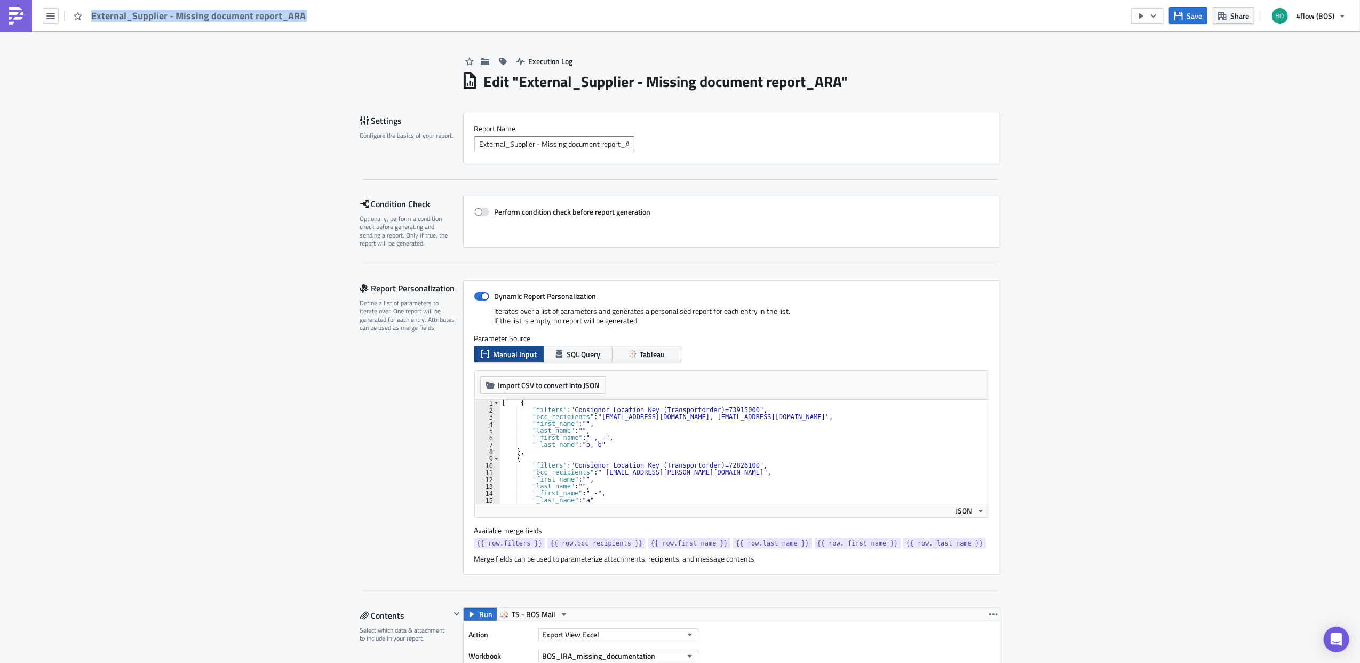 This screenshot has height=663, width=1360. Describe the element at coordinates (534, 614) in the screenshot. I see `button: TS - BOS Mail` at that location.